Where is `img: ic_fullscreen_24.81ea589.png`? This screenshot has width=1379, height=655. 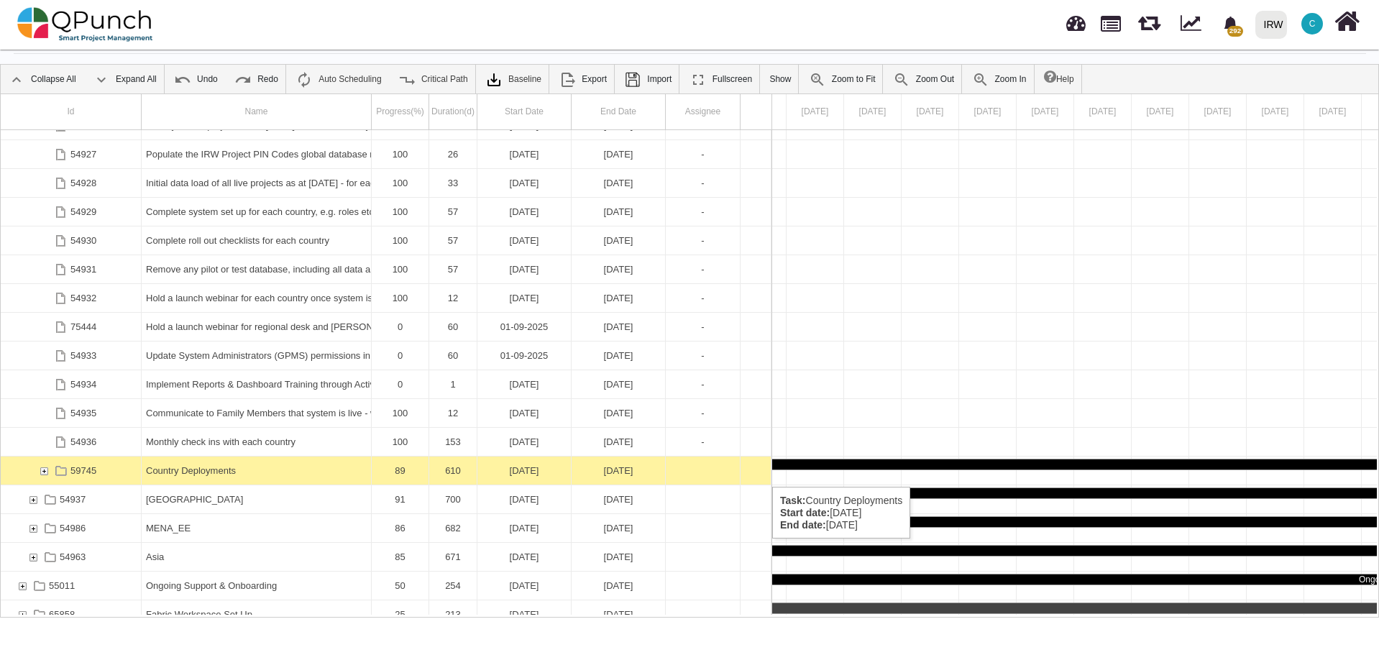 img: ic_fullscreen_24.81ea589.png is located at coordinates (698, 80).